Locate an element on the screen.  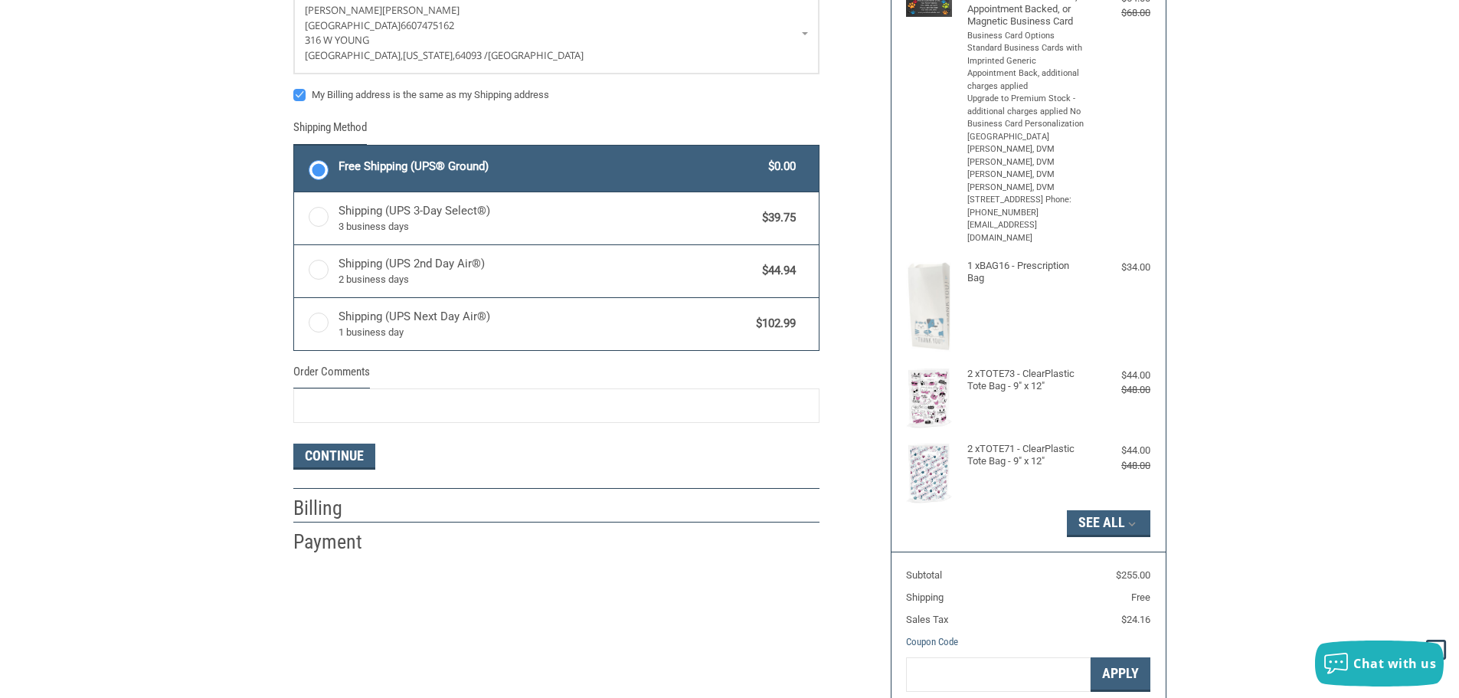
h4: 1 x BAG16 - Prescription Bag is located at coordinates (1026, 272).